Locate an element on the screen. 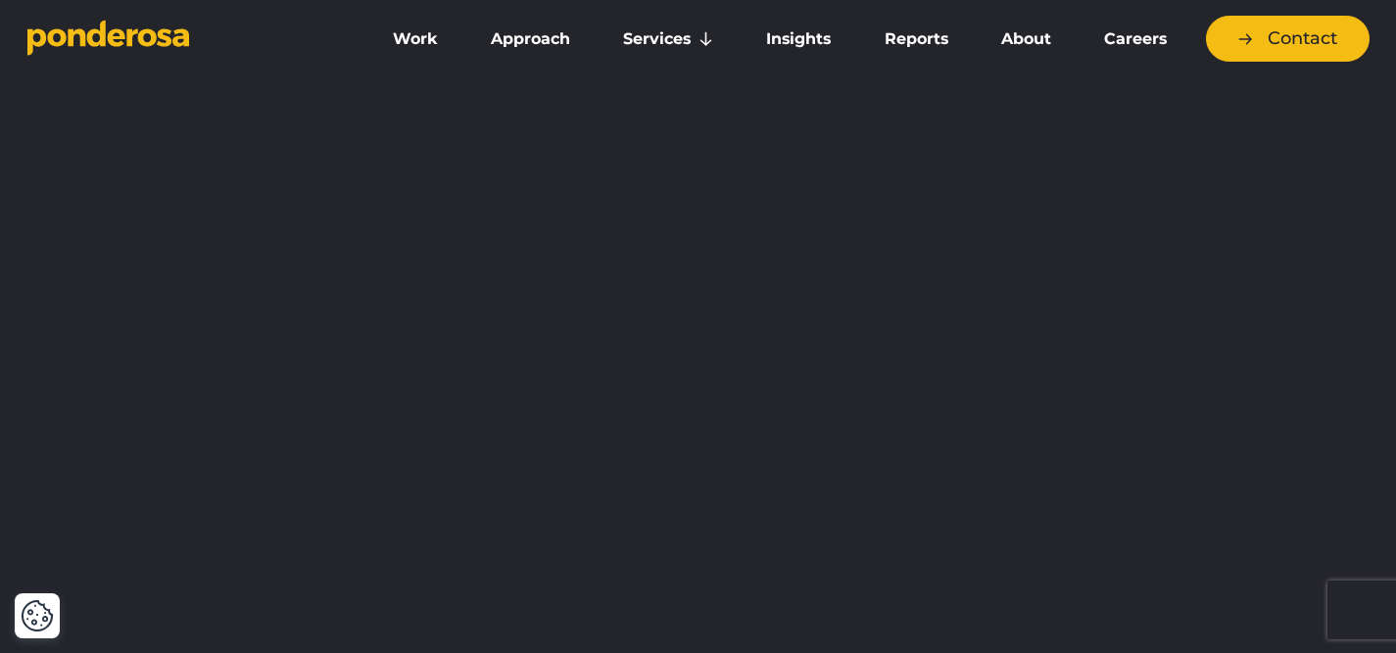 This screenshot has height=653, width=1396. a: Careers is located at coordinates (1135, 39).